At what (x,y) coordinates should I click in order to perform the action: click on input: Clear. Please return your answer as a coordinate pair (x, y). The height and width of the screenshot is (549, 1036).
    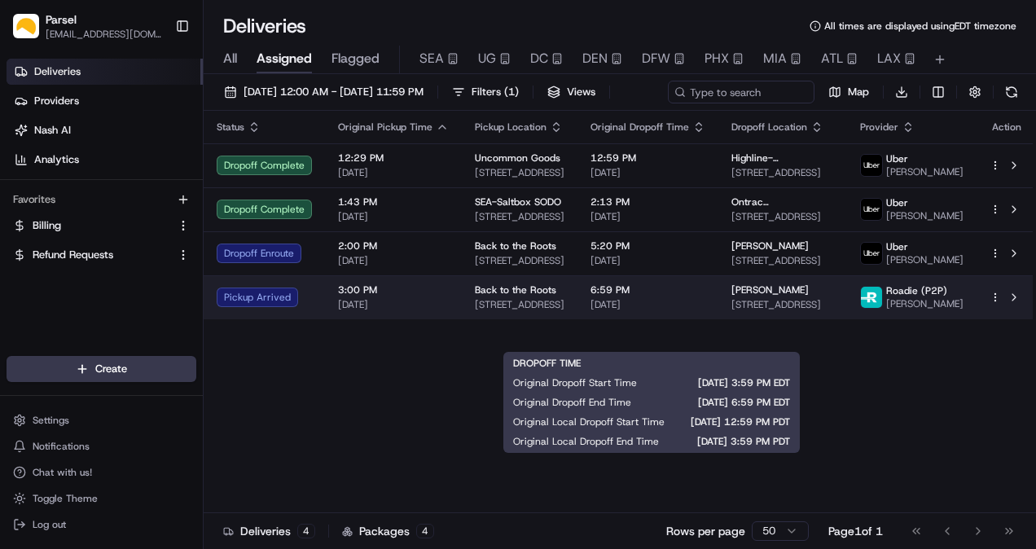
    Looking at the image, I should click on (155, 112).